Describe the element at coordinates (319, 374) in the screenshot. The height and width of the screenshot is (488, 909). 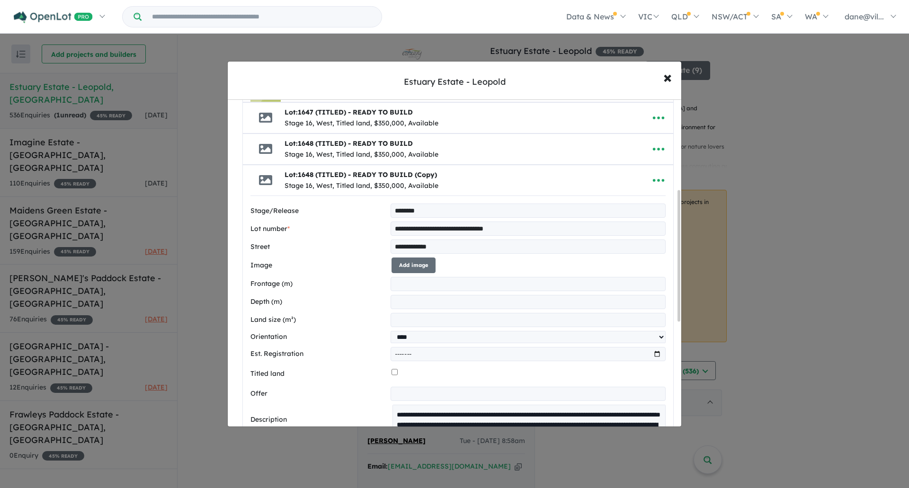
I see `label: Titled land` at that location.